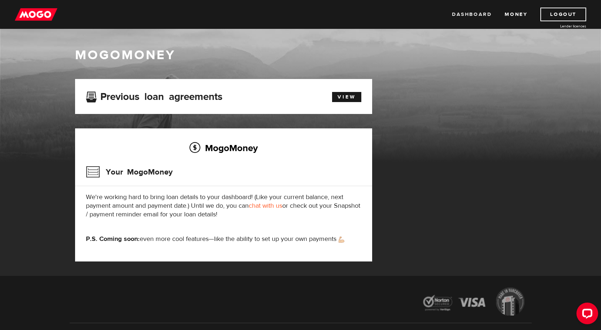 The height and width of the screenshot is (330, 601). I want to click on a: Lender licences, so click(559, 26).